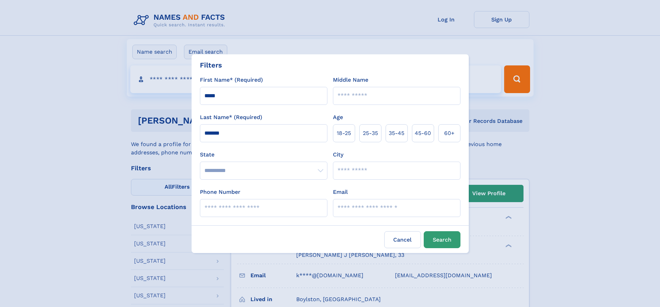  Describe the element at coordinates (403, 240) in the screenshot. I see `label: Cancel` at that location.